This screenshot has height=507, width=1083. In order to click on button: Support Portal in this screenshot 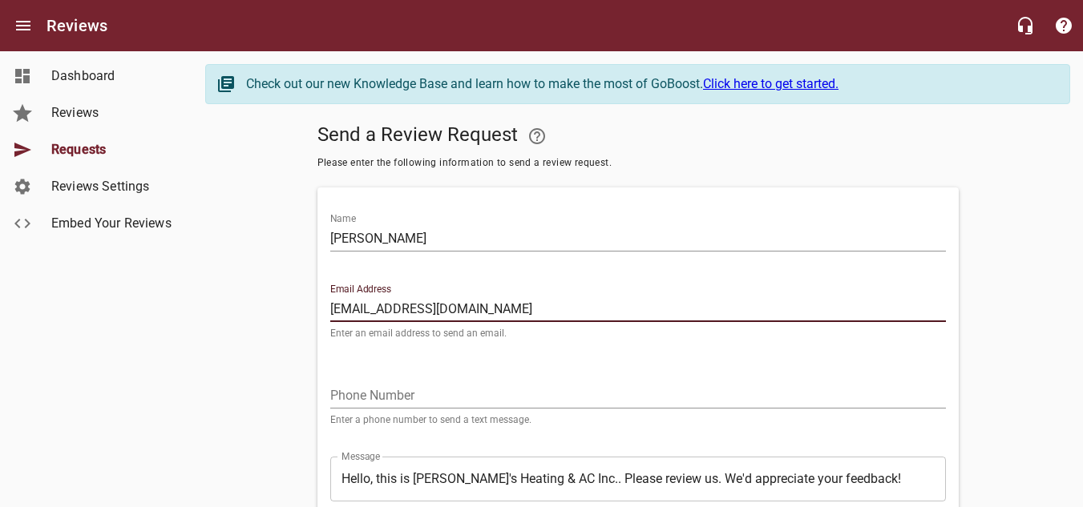, I will do `click(1063, 26)`.